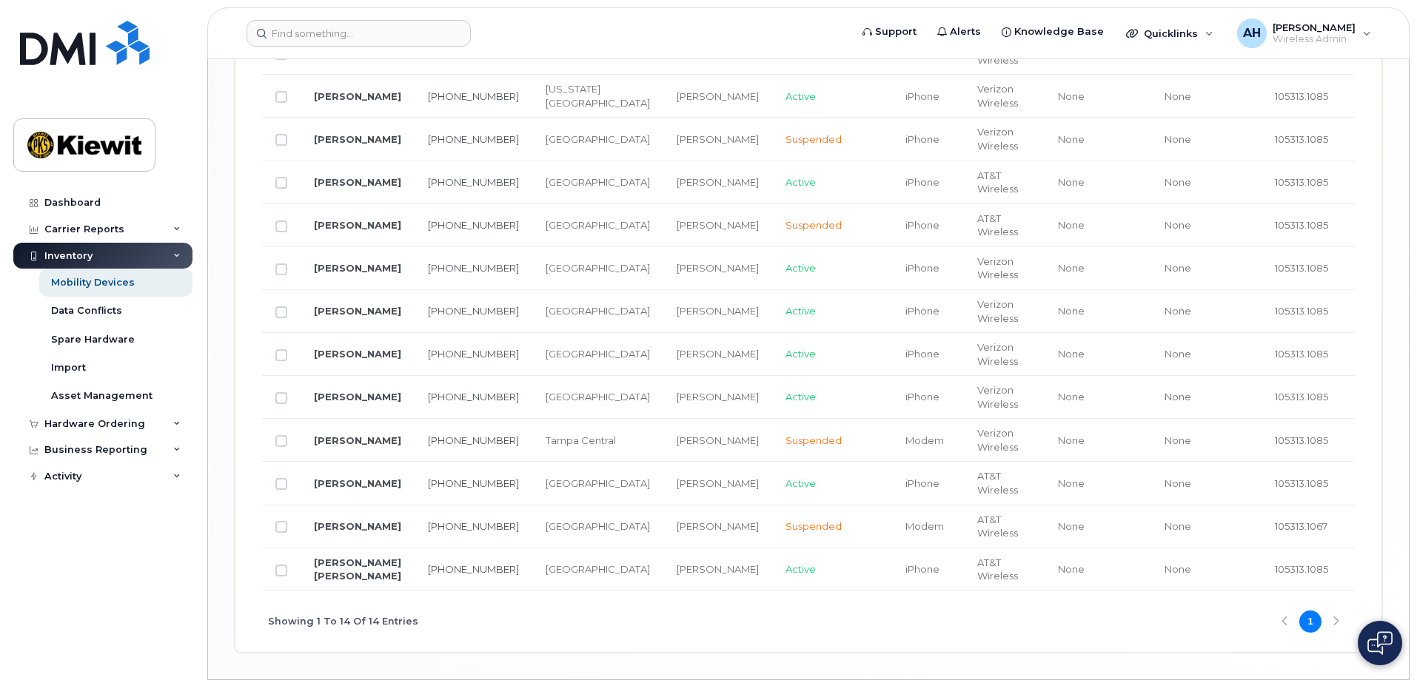  I want to click on span: 105313.1067, so click(1301, 526).